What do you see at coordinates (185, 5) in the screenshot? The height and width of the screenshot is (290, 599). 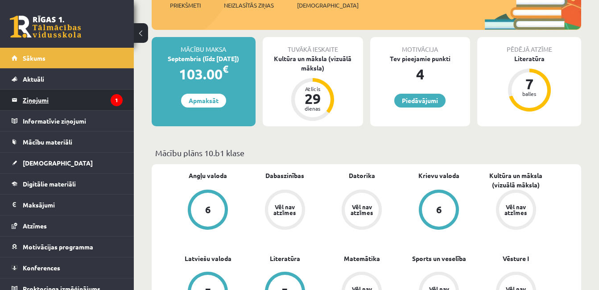 I see `span: Priekšmeti` at bounding box center [185, 5].